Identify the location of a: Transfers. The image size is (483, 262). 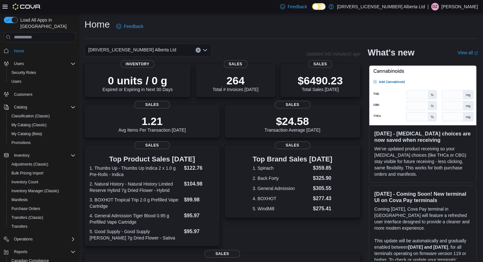
(19, 227).